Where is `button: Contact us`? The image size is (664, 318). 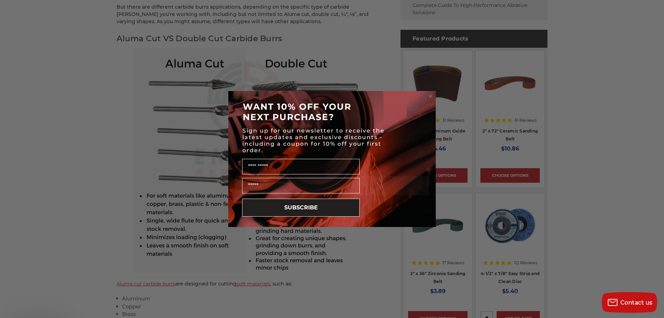 button: Contact us is located at coordinates (630, 302).